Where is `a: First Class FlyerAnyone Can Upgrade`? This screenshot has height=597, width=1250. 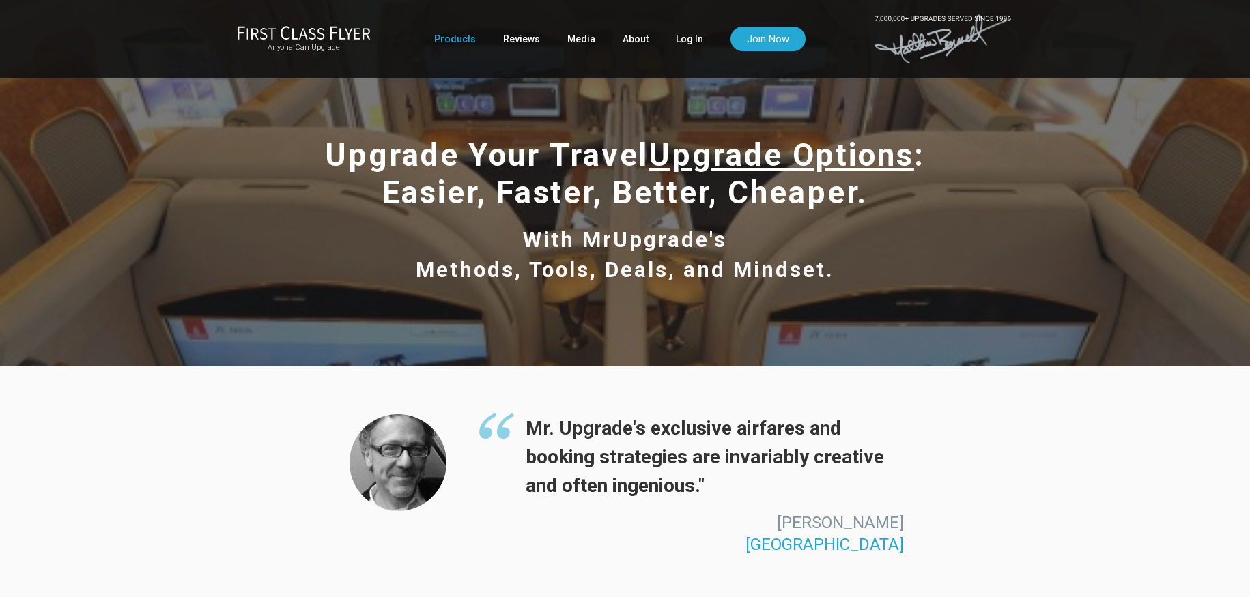 a: First Class FlyerAnyone Can Upgrade is located at coordinates (304, 39).